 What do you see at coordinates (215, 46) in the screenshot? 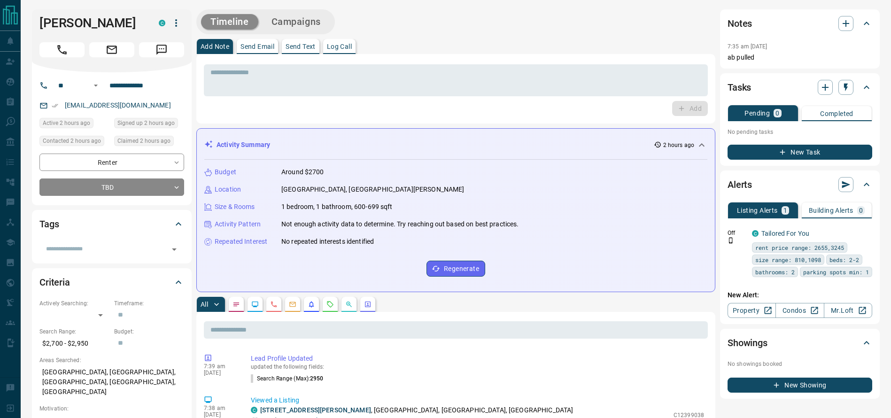
I see `p: Add Note` at bounding box center [215, 46].